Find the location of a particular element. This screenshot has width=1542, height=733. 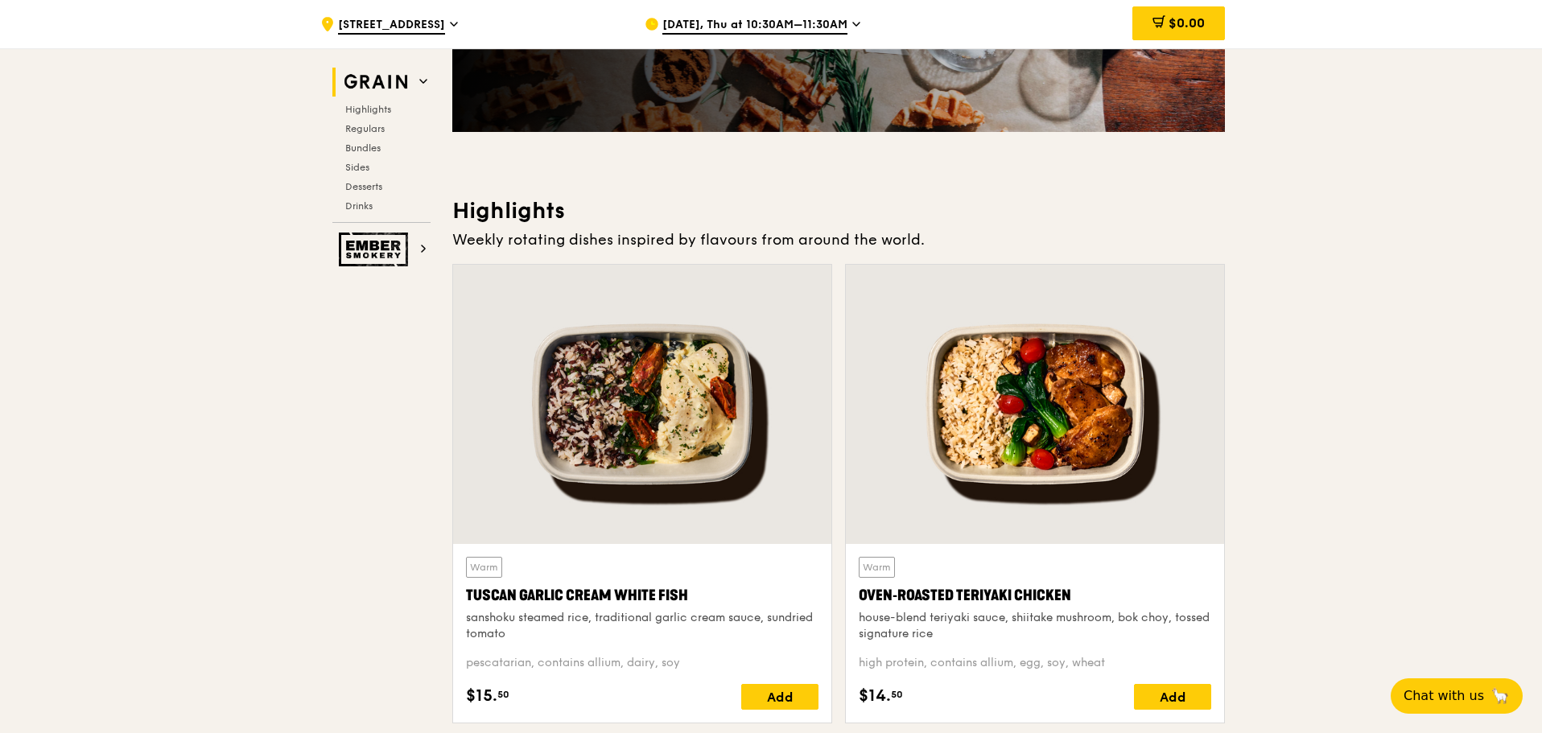

img: Ember Smokery web logo is located at coordinates (376, 250).